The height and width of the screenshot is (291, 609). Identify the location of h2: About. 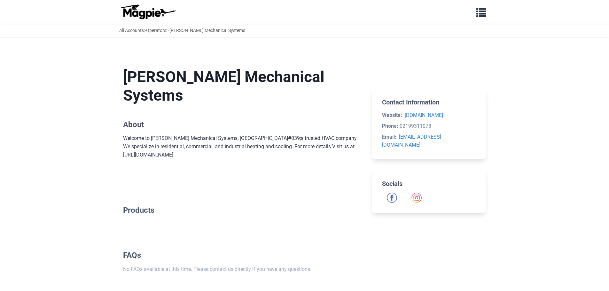
(242, 125).